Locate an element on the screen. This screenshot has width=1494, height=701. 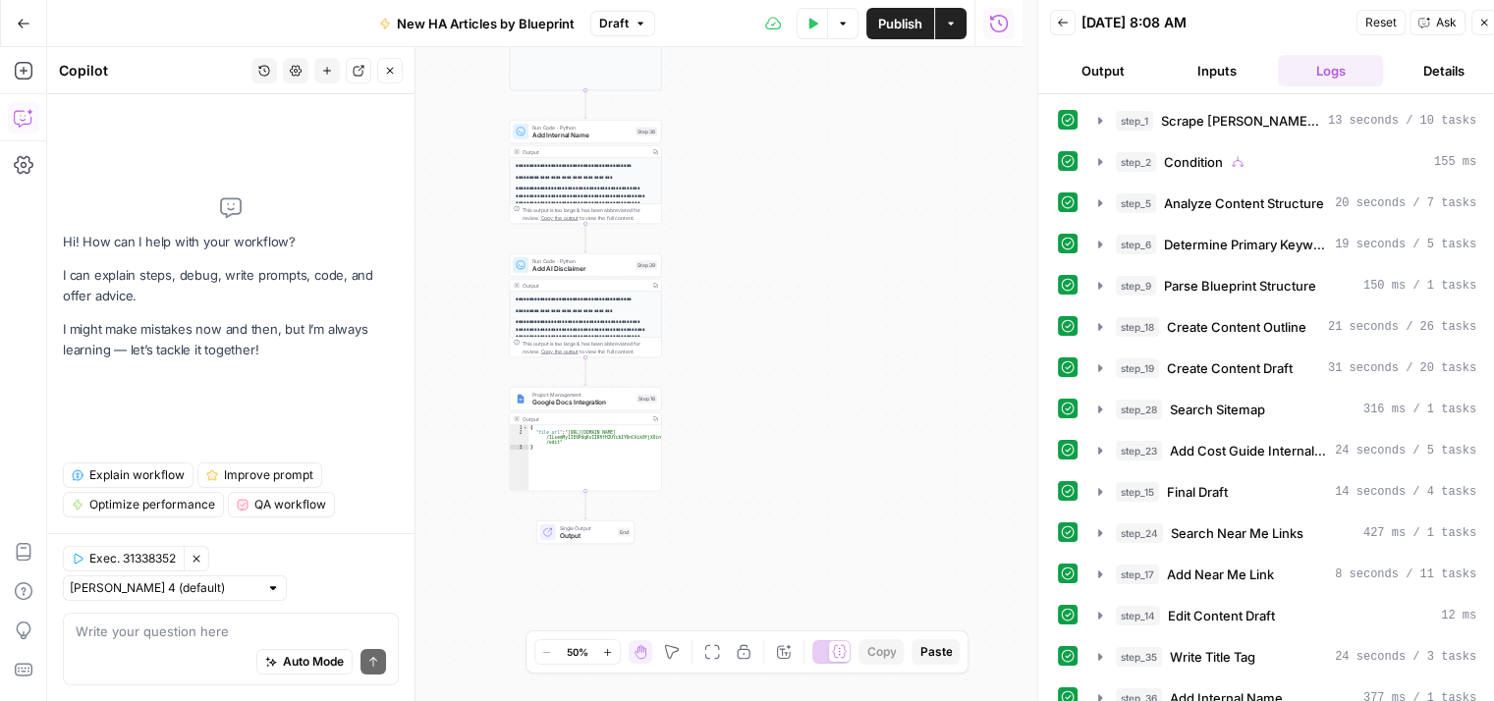
span: Explain workflow is located at coordinates (136, 475).